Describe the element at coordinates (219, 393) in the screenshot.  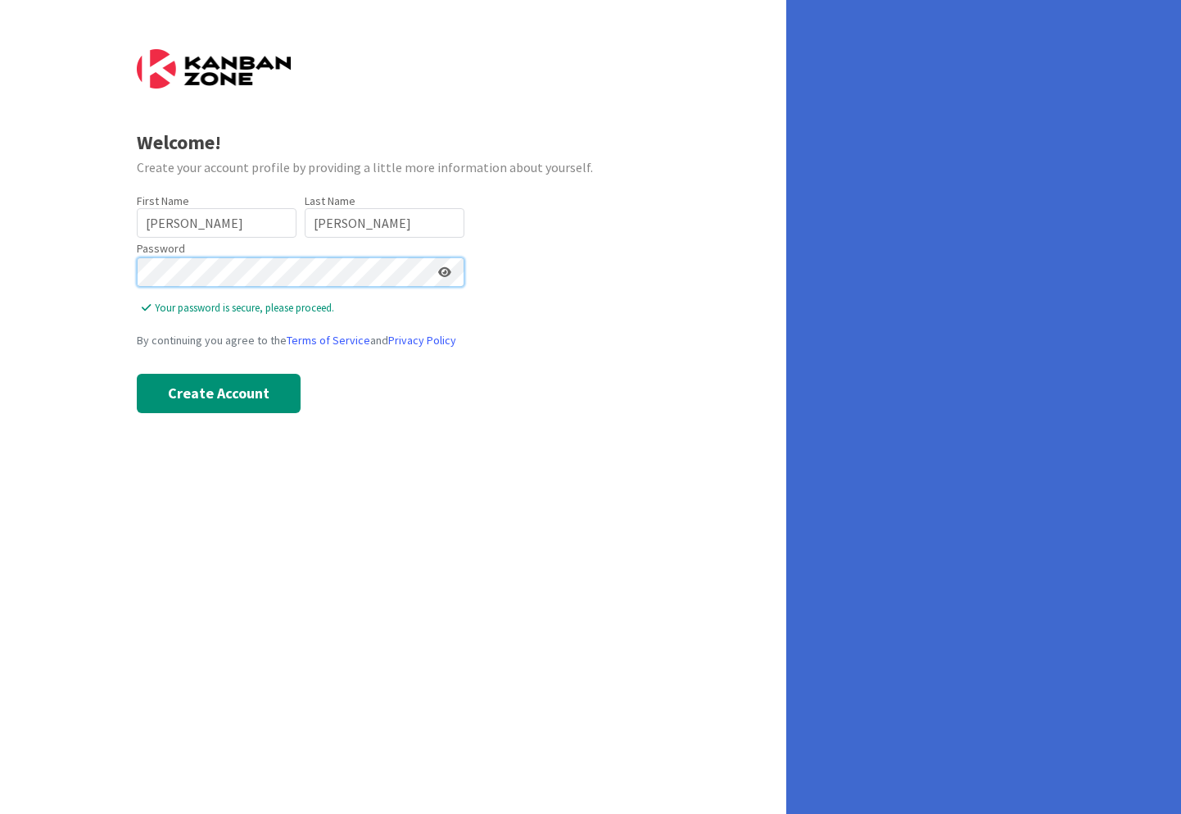
I see `button: Create Account` at that location.